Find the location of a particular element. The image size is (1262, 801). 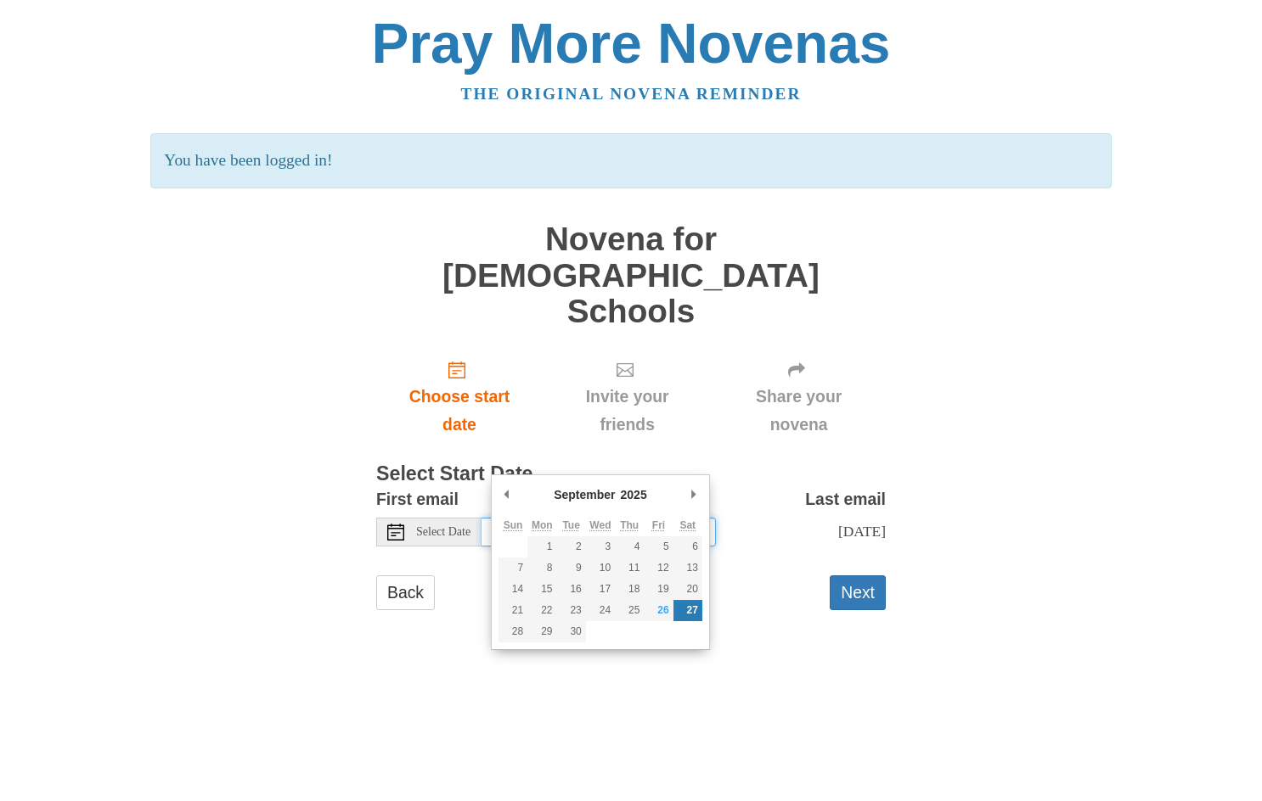

button: 3 is located at coordinates (600, 547).